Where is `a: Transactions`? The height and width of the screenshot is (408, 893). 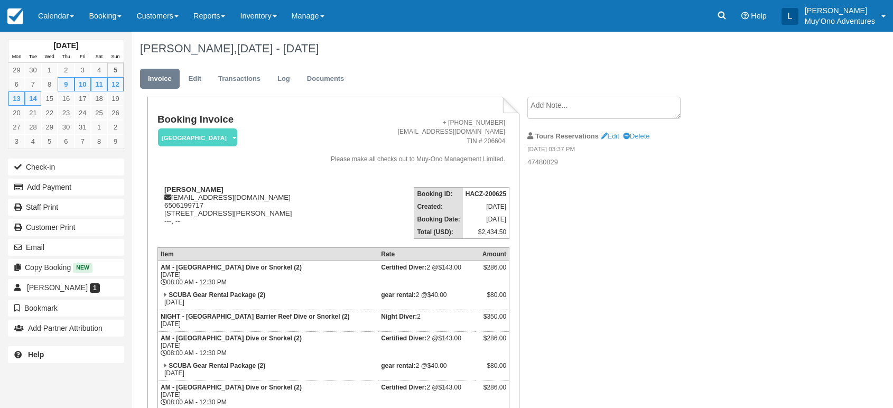
a: Transactions is located at coordinates (239, 79).